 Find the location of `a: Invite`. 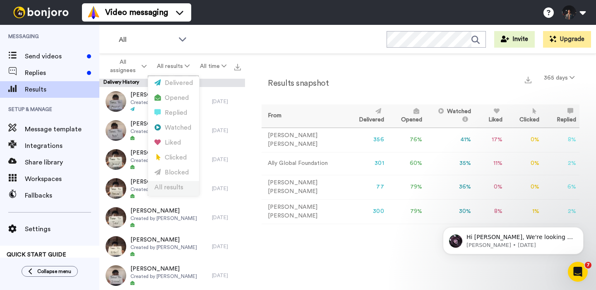

a: Invite is located at coordinates (514, 39).